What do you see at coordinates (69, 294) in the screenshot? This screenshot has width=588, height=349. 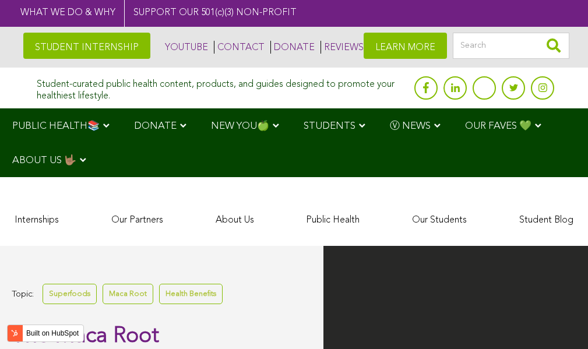 I see `a: Superfoods` at bounding box center [69, 294].